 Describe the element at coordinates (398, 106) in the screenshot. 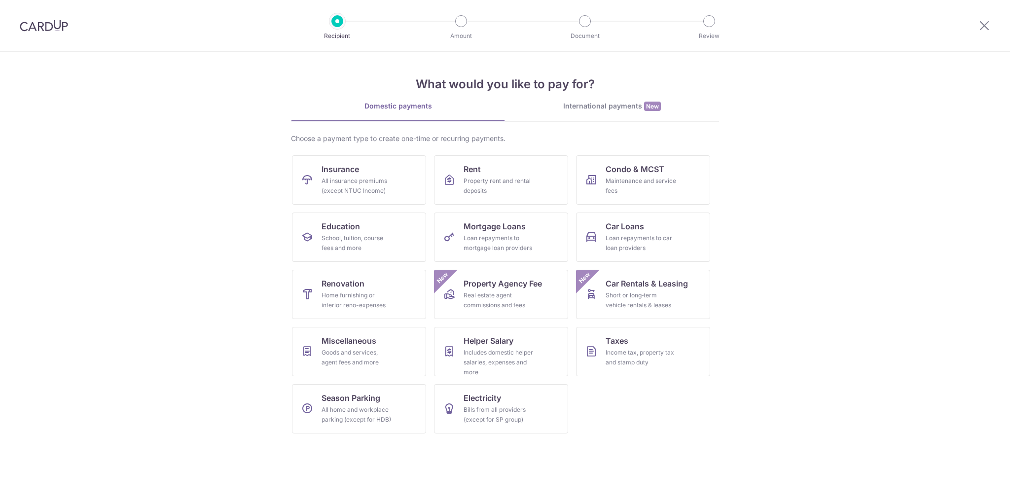

I see `div: Domestic payments` at that location.